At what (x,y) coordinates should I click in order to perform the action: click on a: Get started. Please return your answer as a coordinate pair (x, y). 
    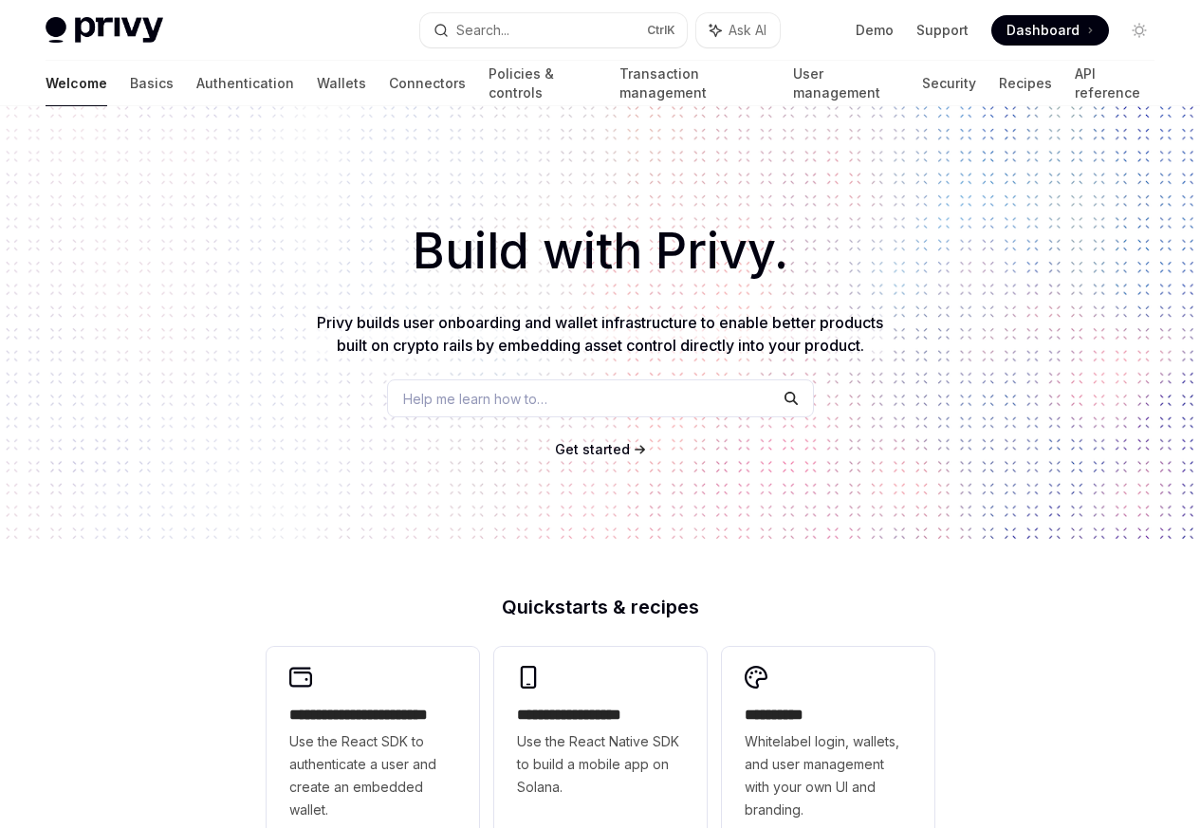
    Looking at the image, I should click on (592, 450).